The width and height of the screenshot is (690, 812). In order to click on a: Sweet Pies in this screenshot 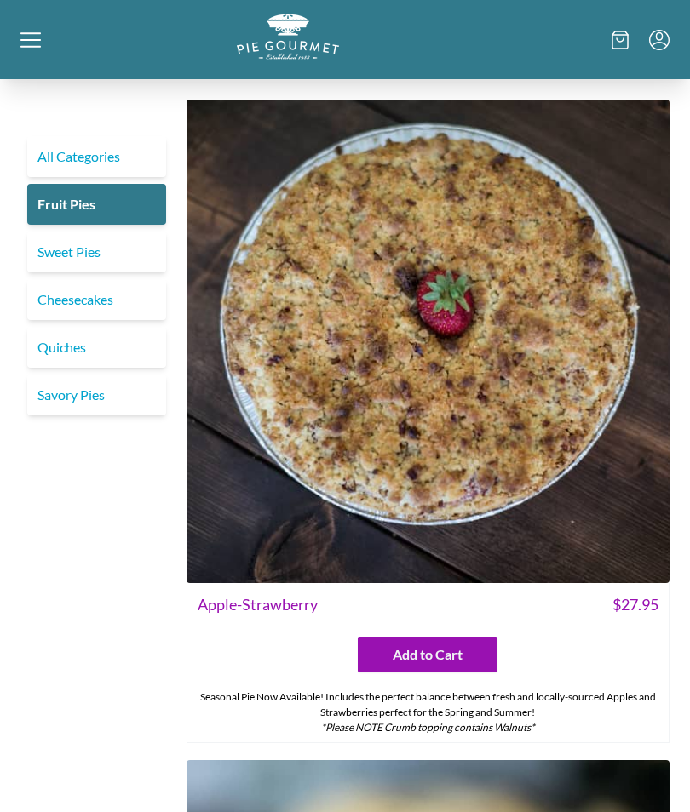, I will do `click(96, 252)`.